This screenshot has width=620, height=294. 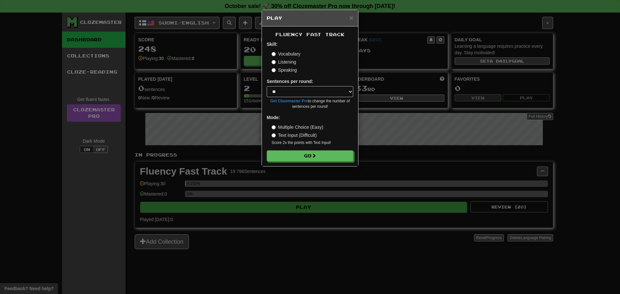 I want to click on small: Score 2x the points with Text Input !, so click(x=312, y=143).